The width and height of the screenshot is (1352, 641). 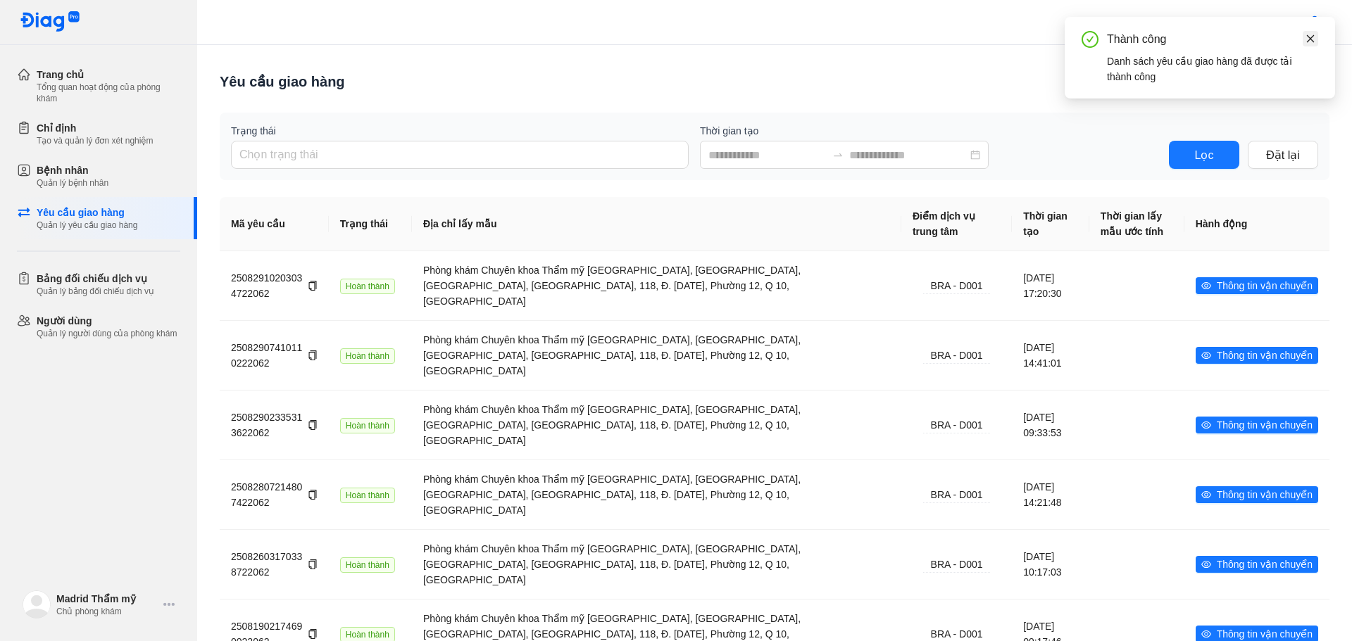 What do you see at coordinates (274, 495) in the screenshot?
I see `div: 25082807214807422062` at bounding box center [274, 495].